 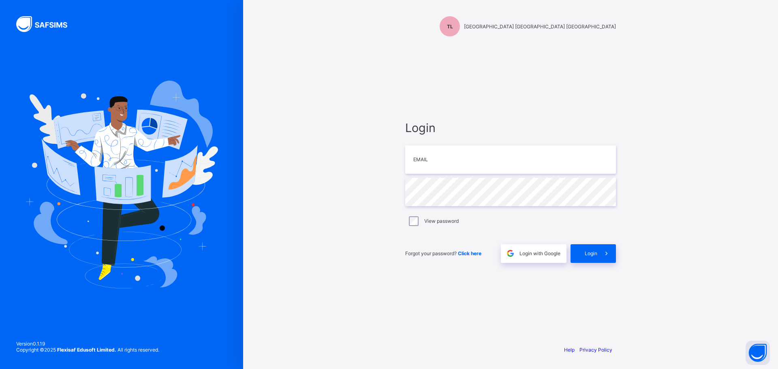 I want to click on label: View password, so click(x=441, y=221).